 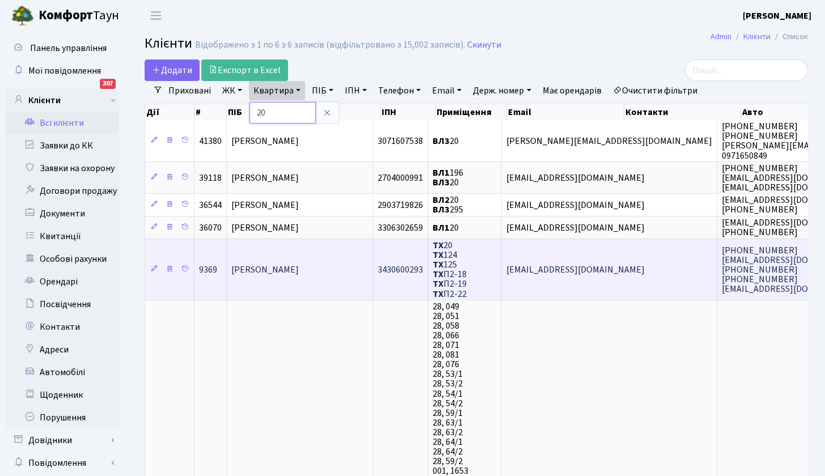 What do you see at coordinates (655, 91) in the screenshot?
I see `a: Очистити фільтри` at bounding box center [655, 91].